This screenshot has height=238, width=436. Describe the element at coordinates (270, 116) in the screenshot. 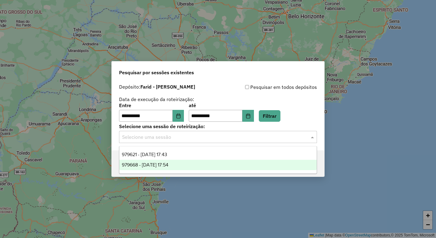

I see `button: Filtrar` at that location.